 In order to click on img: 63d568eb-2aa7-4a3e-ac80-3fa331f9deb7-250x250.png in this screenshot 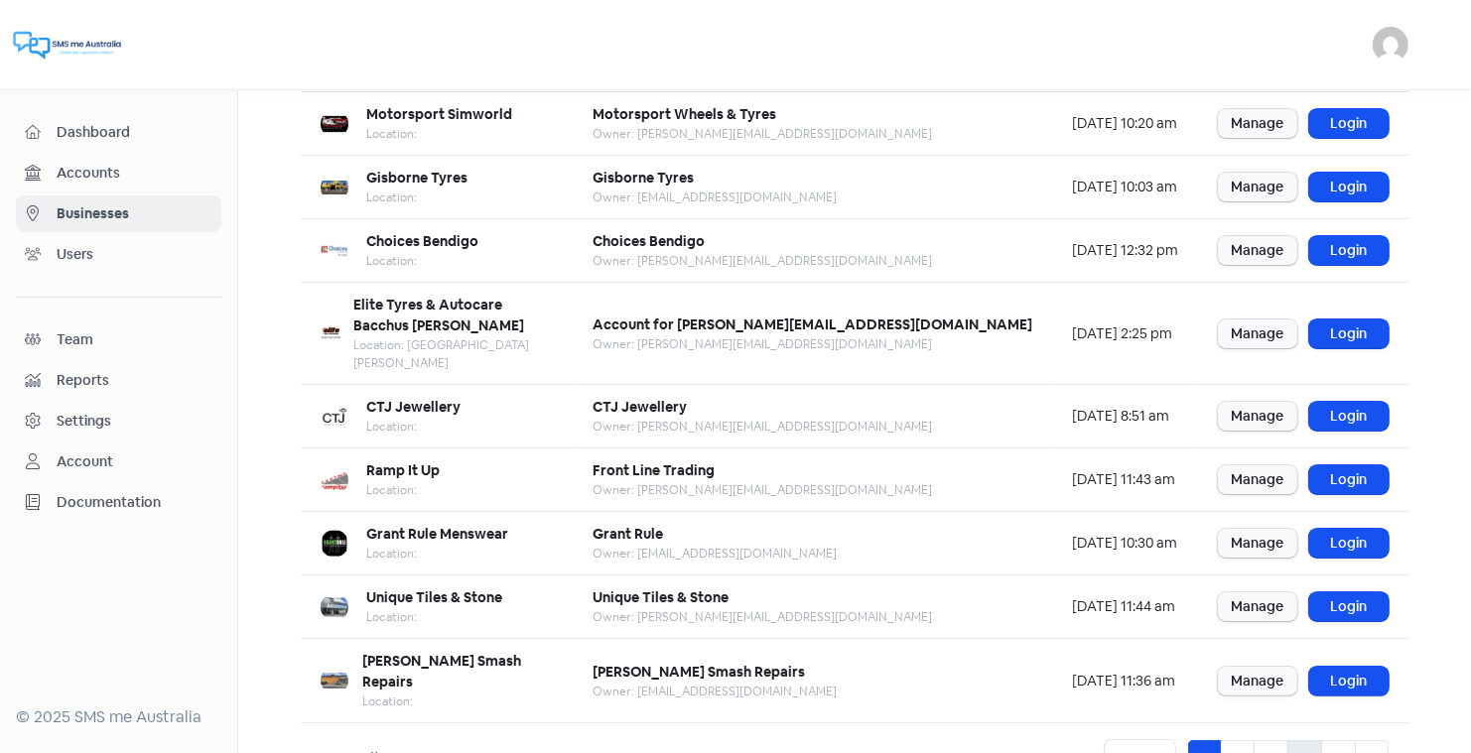, I will do `click(334, 188)`.